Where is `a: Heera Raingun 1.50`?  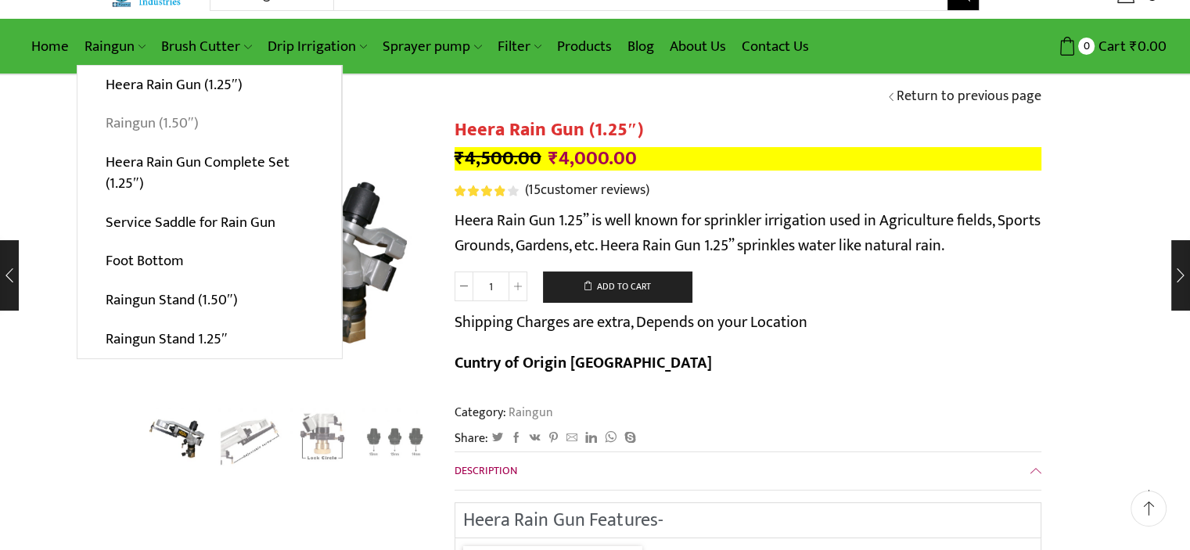
a: Heera Raingun 1.50 is located at coordinates (178, 438).